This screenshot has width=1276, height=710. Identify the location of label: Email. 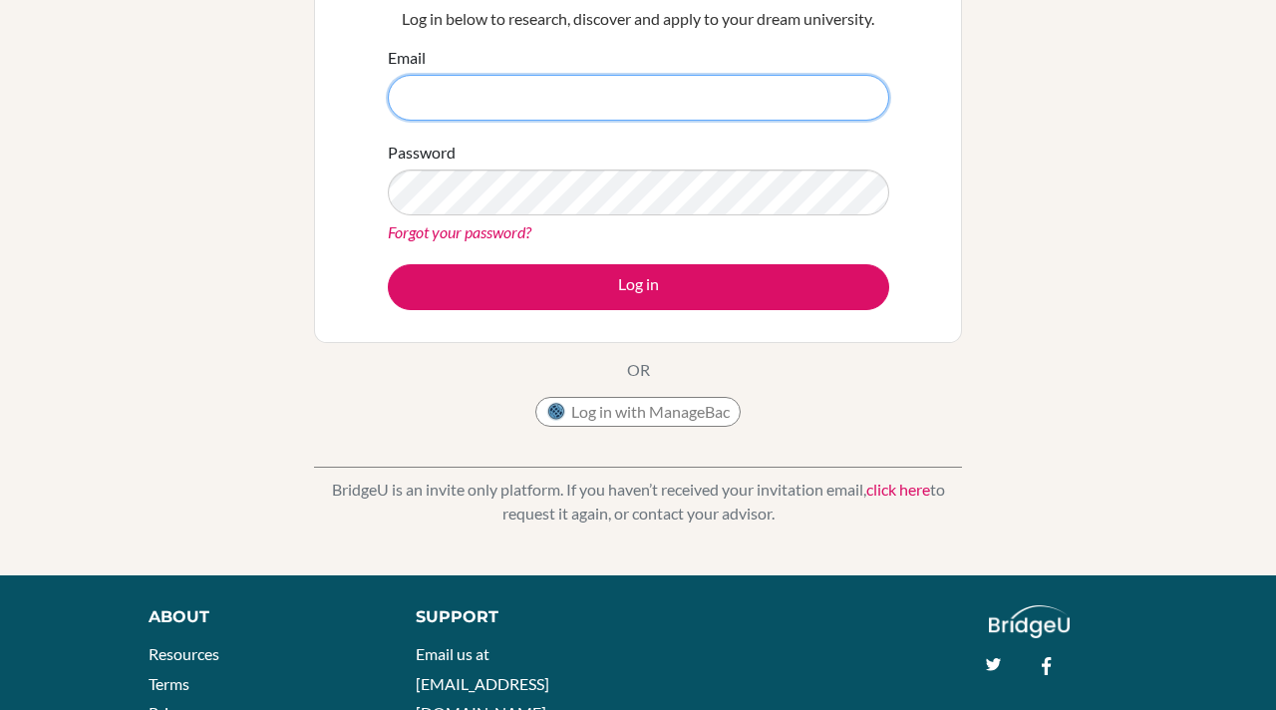
(407, 58).